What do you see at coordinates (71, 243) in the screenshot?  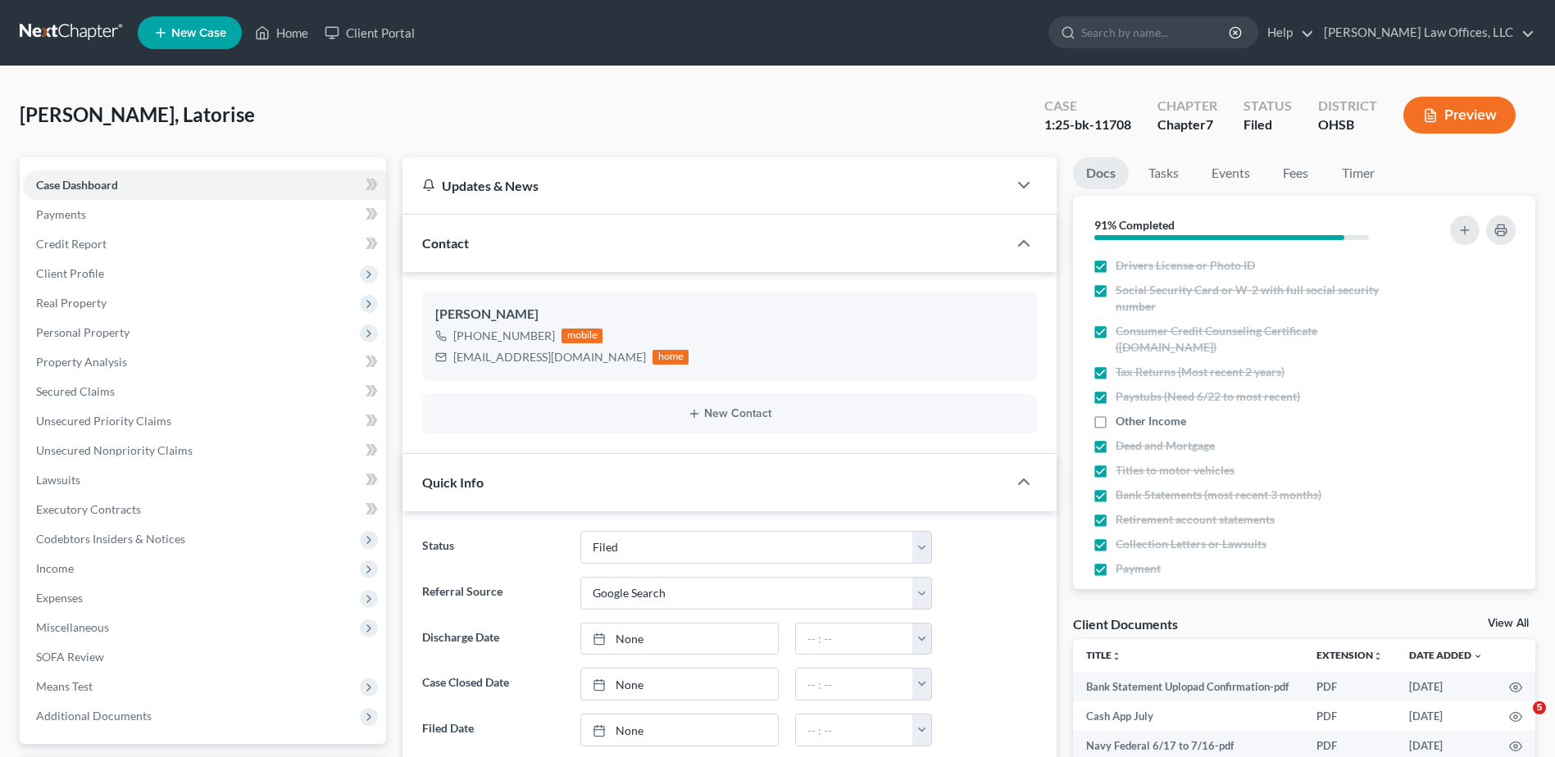 I see `span: Credit Report` at bounding box center [71, 243].